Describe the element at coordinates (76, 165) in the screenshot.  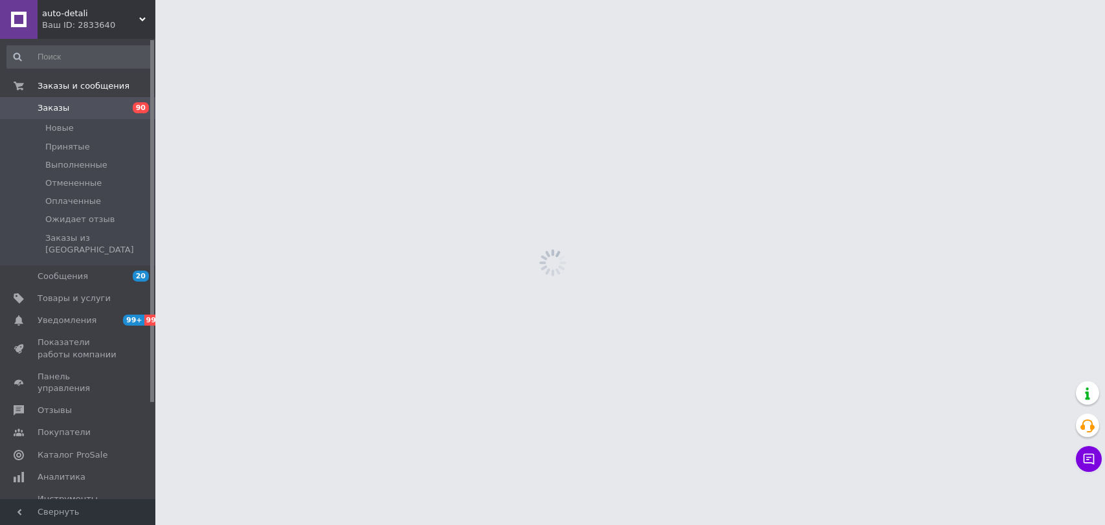
I see `span: Выполненные` at that location.